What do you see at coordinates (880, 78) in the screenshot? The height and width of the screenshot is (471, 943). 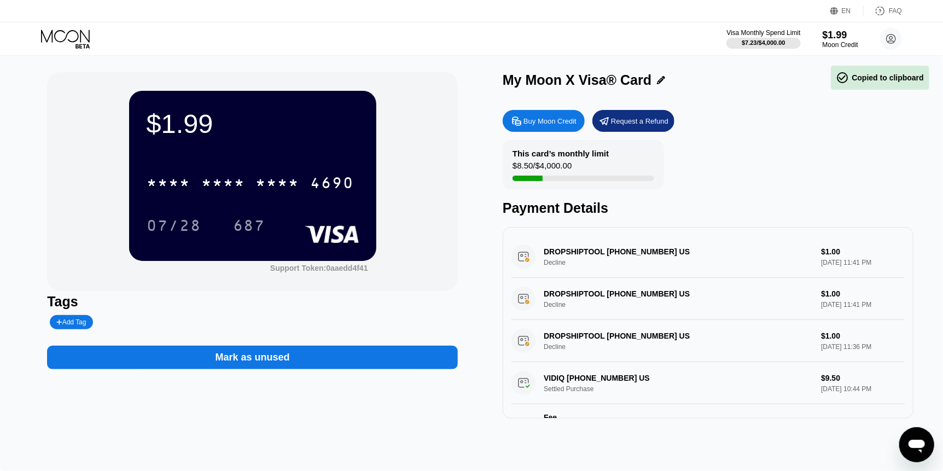 I see `div: Copied to clipboard` at bounding box center [880, 78].